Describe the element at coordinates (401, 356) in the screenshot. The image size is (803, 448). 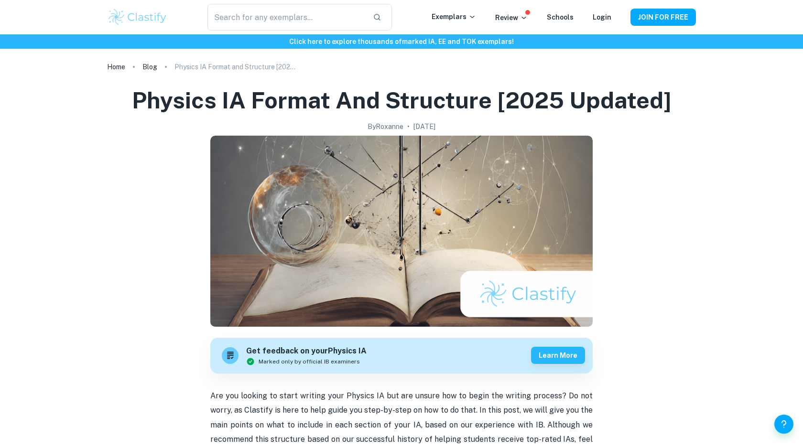
I see `a: Get feedback on yourPhysics IAMarked only by official IB examinersLearn more` at that location.